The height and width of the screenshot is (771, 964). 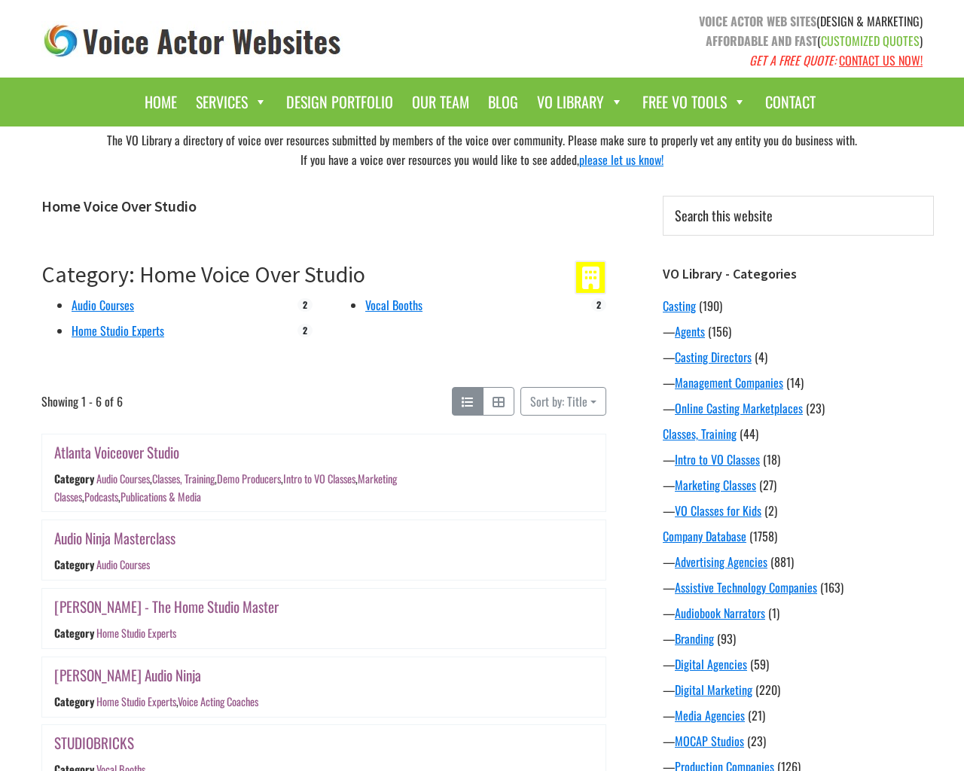 What do you see at coordinates (101, 496) in the screenshot?
I see `a: Podcasts` at bounding box center [101, 496].